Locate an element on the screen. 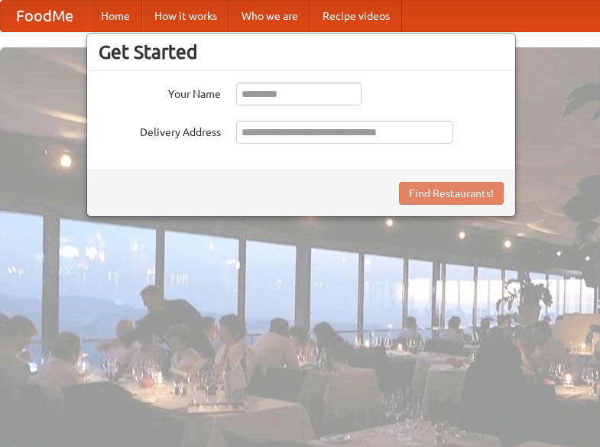 The width and height of the screenshot is (600, 447). a: Home is located at coordinates (115, 16).